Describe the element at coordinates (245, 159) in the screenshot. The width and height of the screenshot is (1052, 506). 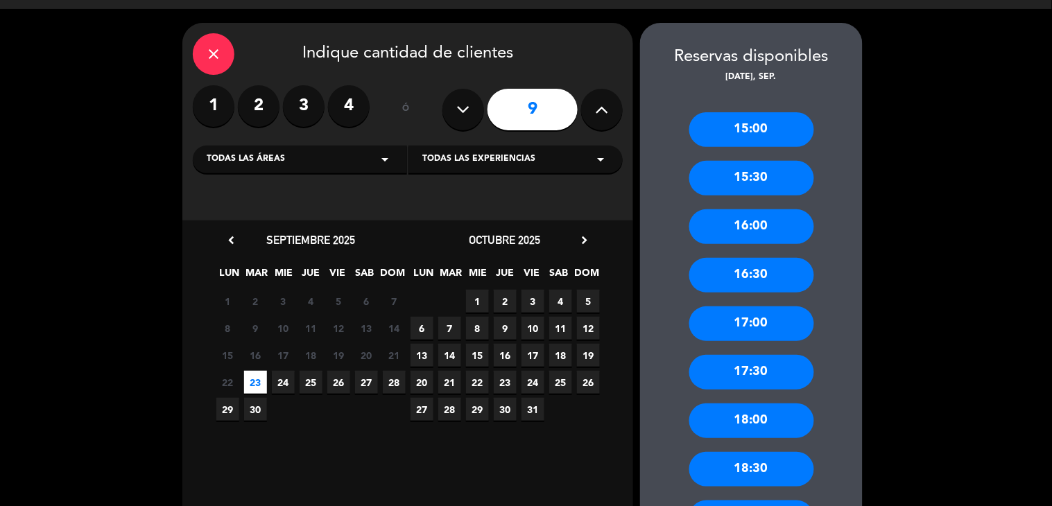
I see `span: Todas las áreas` at that location.